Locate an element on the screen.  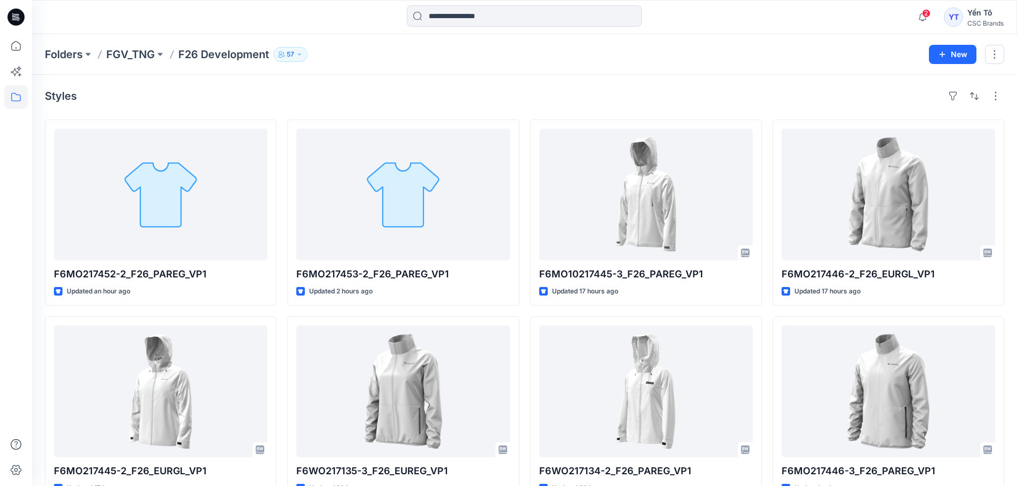
a: F6MO10217445-3_F26_PAREG_VP1 is located at coordinates (646, 194).